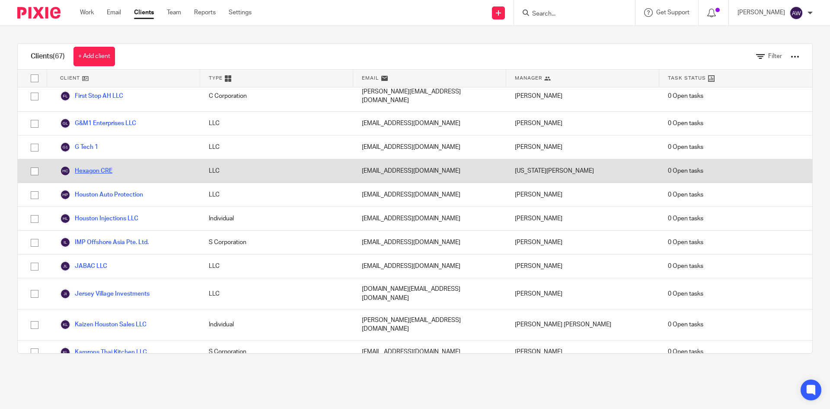 The image size is (830, 409). What do you see at coordinates (83, 266) in the screenshot?
I see `a: JABAC LLC` at bounding box center [83, 266].